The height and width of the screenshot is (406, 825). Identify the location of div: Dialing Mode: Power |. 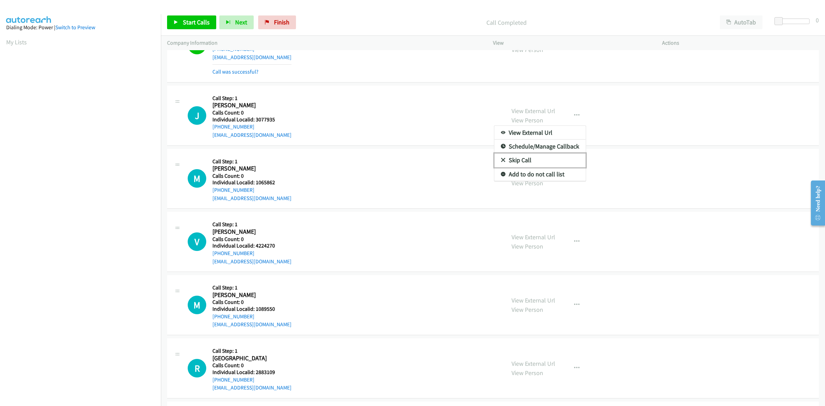
(80, 27).